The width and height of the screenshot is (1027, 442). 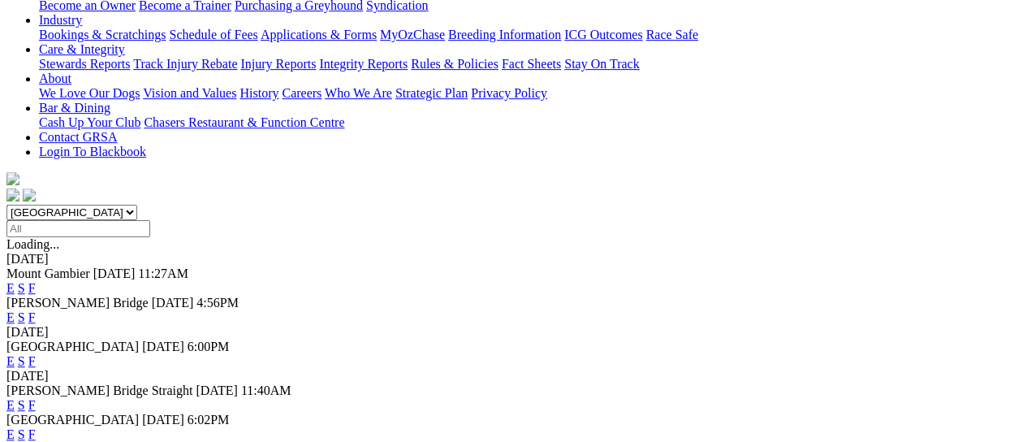 I want to click on a: Care & Integrity, so click(x=82, y=49).